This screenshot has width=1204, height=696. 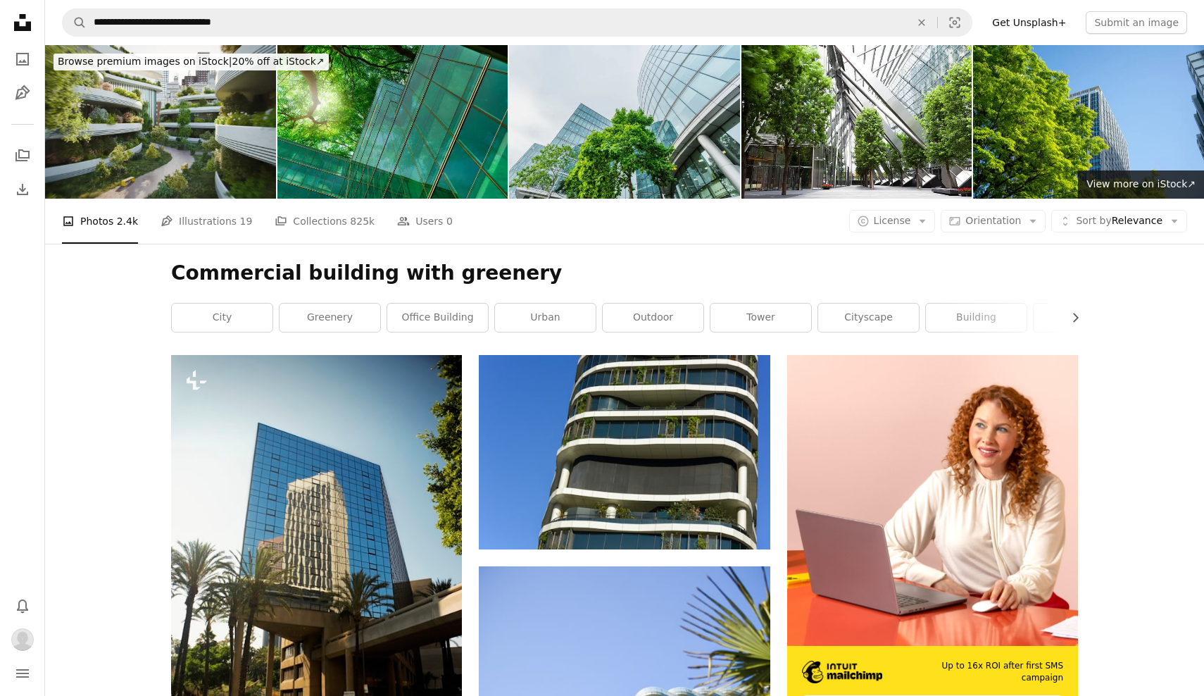 I want to click on a: Illustrations 19, so click(x=206, y=221).